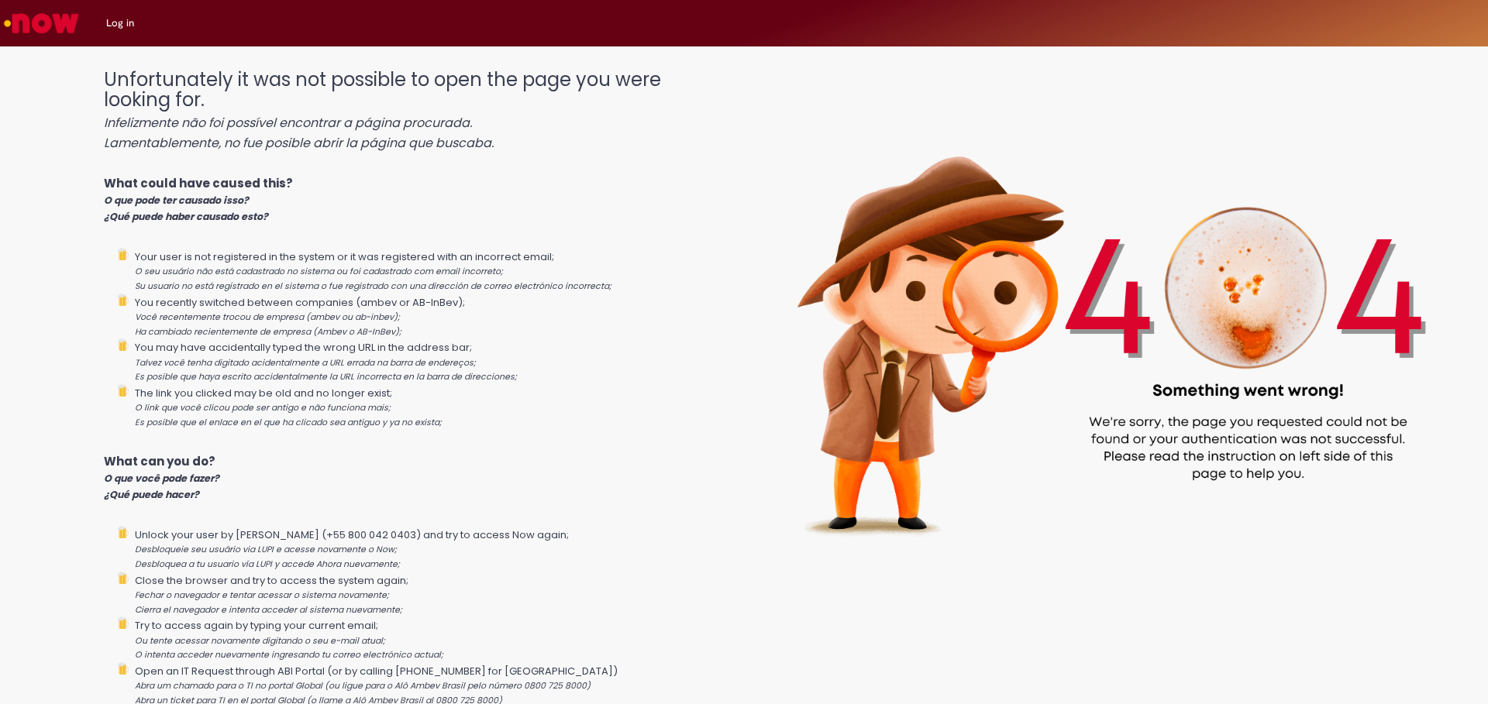  What do you see at coordinates (415, 478) in the screenshot?
I see `p: What can you do?` at bounding box center [415, 478].